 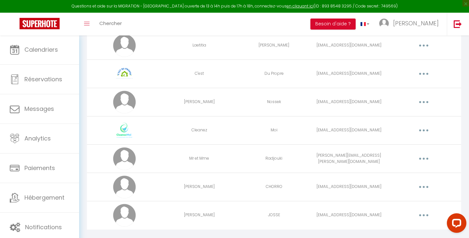 I want to click on td: Cleanez, so click(x=199, y=130).